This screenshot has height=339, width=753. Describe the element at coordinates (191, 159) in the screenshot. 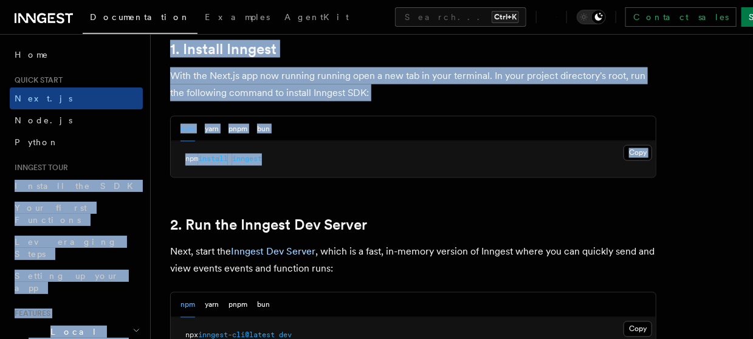

I see `span: npm` at that location.